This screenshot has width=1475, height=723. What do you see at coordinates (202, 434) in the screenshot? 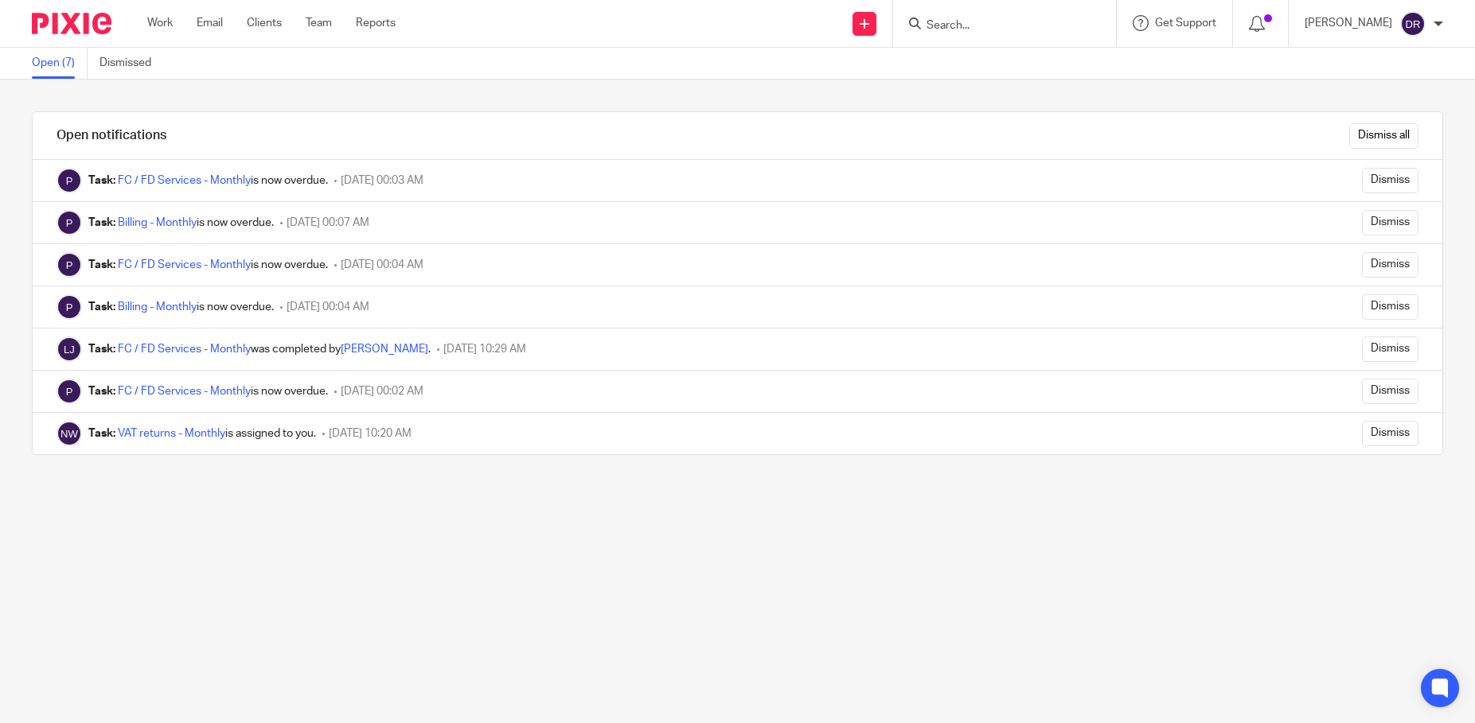
I see `div: is assigned to you.` at bounding box center [202, 434].